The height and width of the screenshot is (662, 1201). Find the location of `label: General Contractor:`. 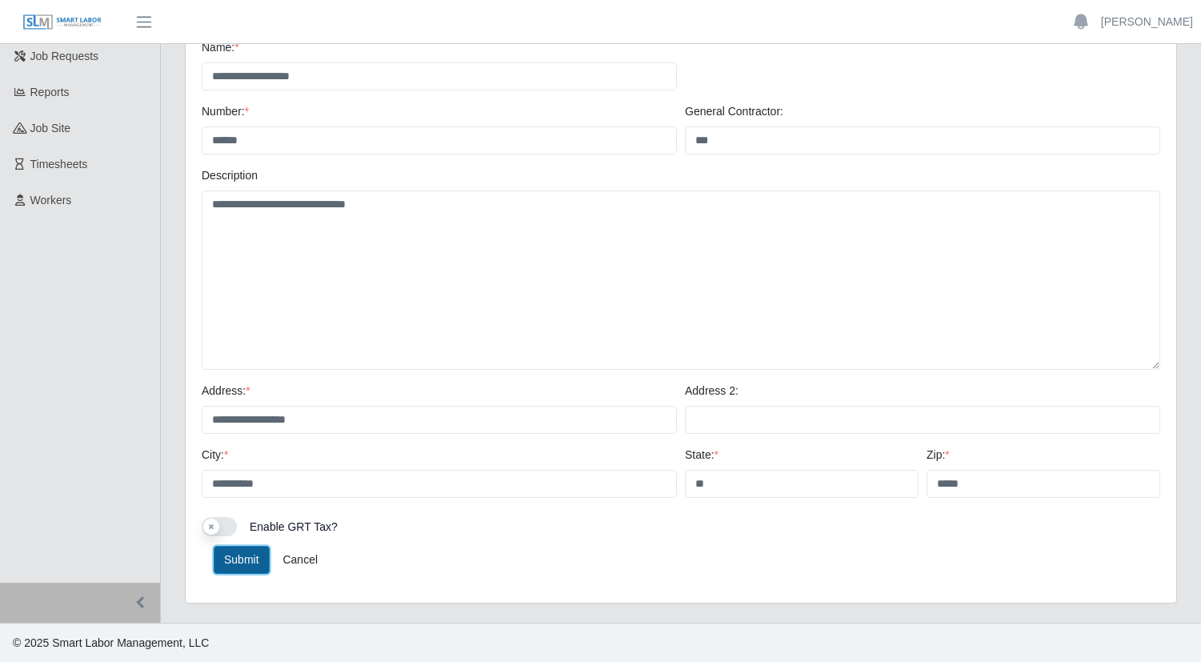

label: General Contractor: is located at coordinates (734, 111).